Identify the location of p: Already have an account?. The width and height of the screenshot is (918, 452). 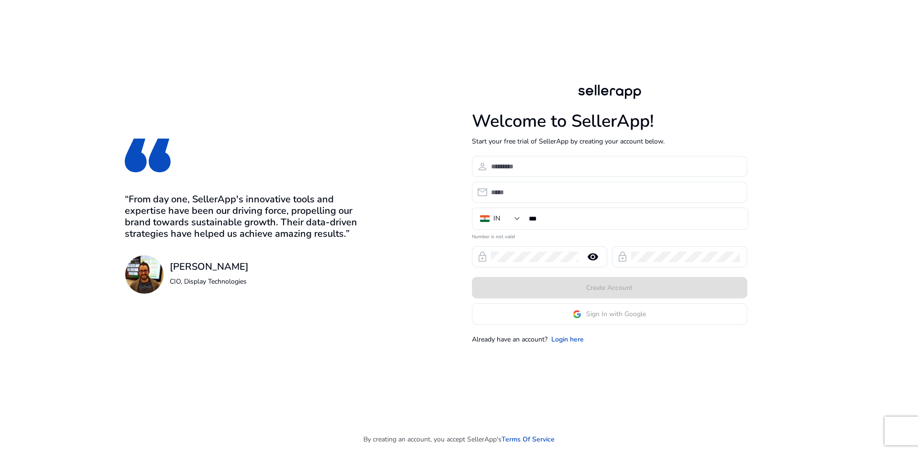
(510, 339).